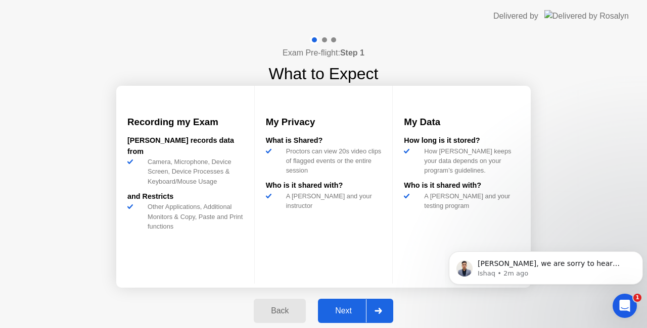 Image resolution: width=647 pixels, height=328 pixels. I want to click on button: Next, so click(355, 311).